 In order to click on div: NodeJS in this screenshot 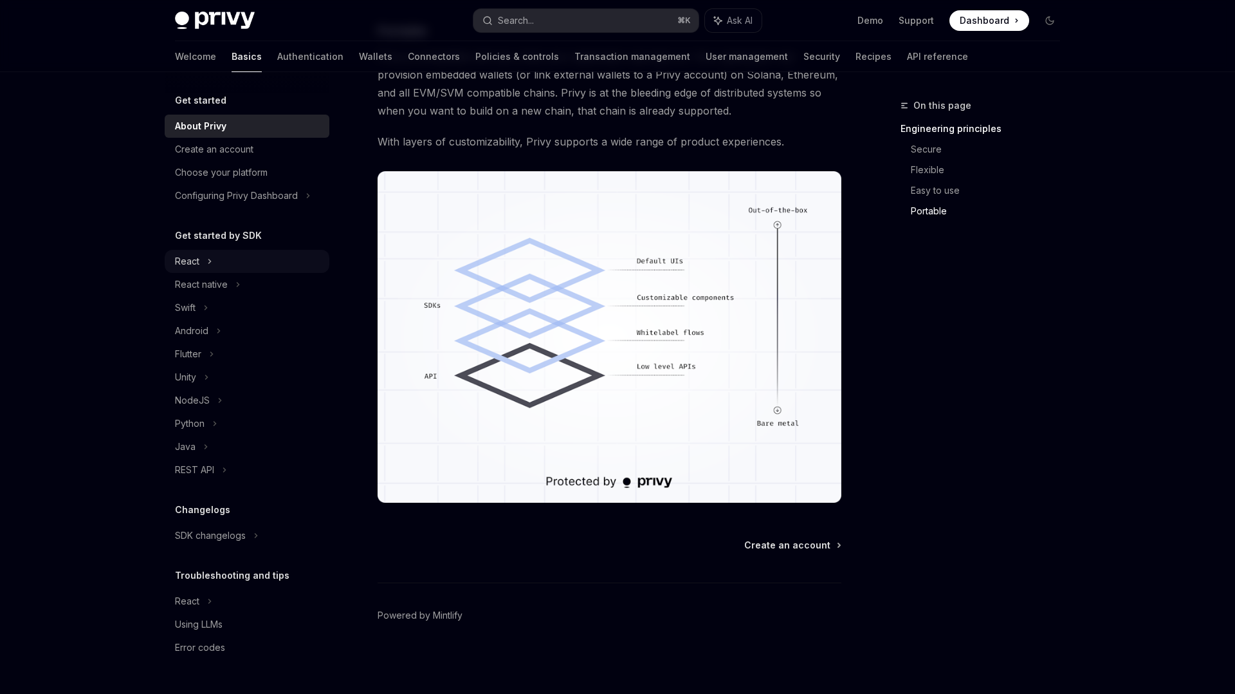, I will do `click(192, 400)`.